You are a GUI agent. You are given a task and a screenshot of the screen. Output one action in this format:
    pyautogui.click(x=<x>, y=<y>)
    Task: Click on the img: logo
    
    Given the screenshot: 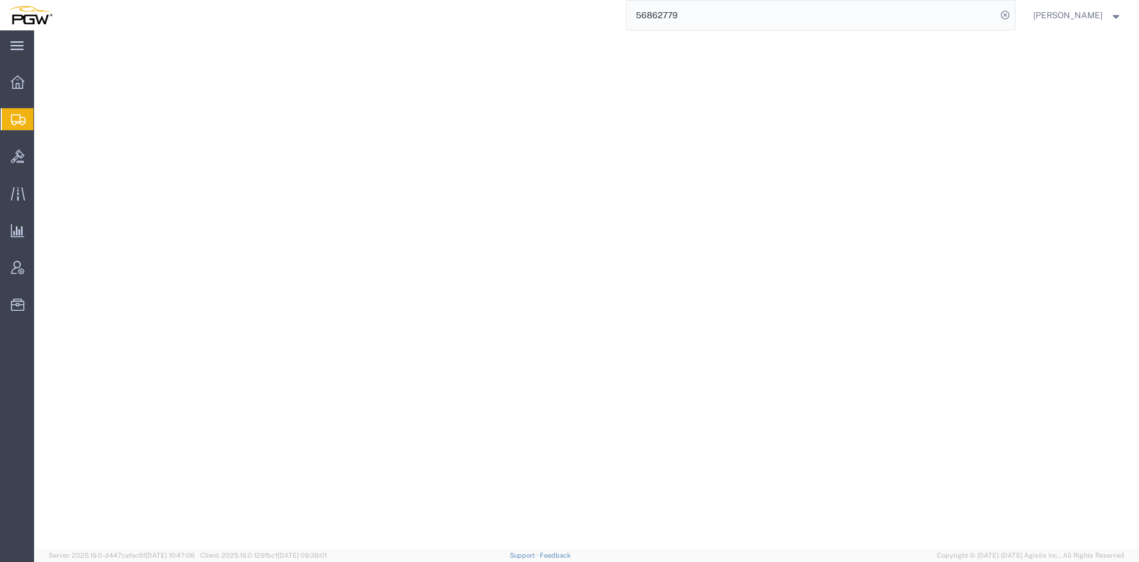 What is the action you would take?
    pyautogui.click(x=30, y=15)
    